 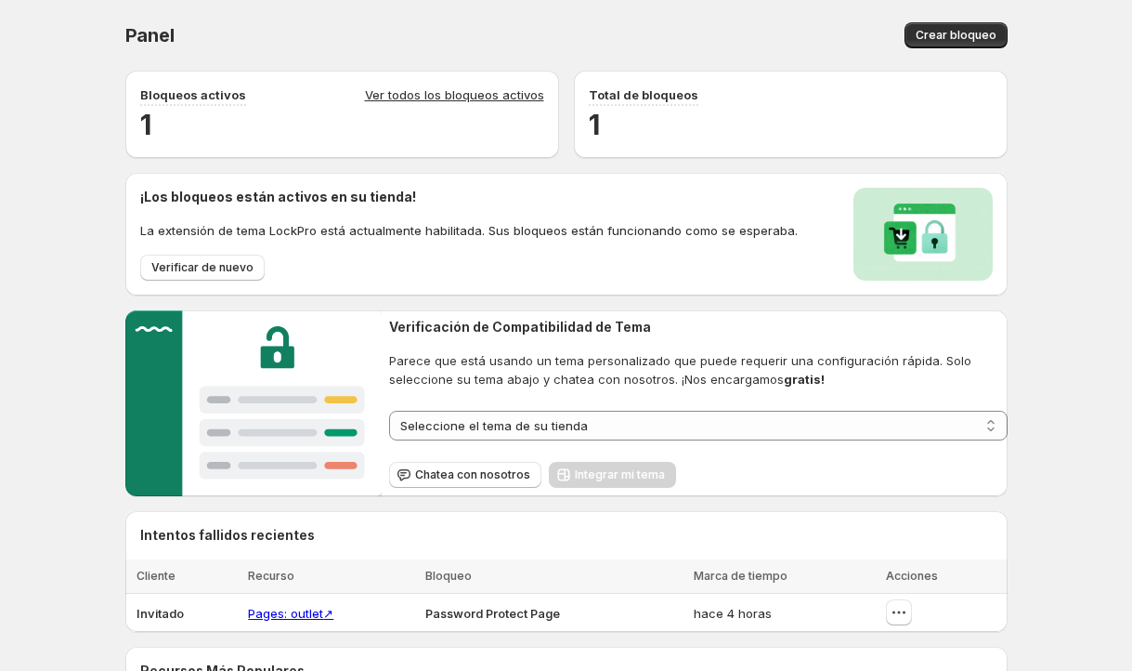 What do you see at coordinates (203, 268) in the screenshot?
I see `button: Verificar de nuevo` at bounding box center [203, 268].